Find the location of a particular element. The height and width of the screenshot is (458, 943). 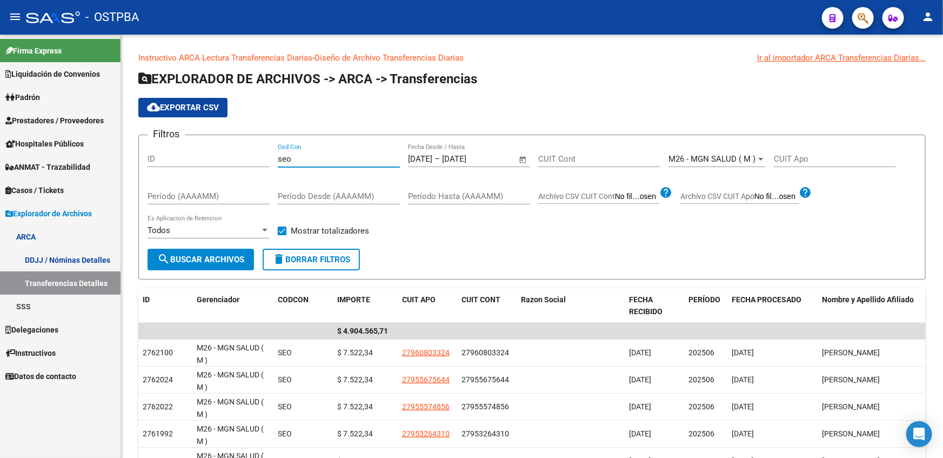

span: Prestadores / Proveedores is located at coordinates (55, 120).